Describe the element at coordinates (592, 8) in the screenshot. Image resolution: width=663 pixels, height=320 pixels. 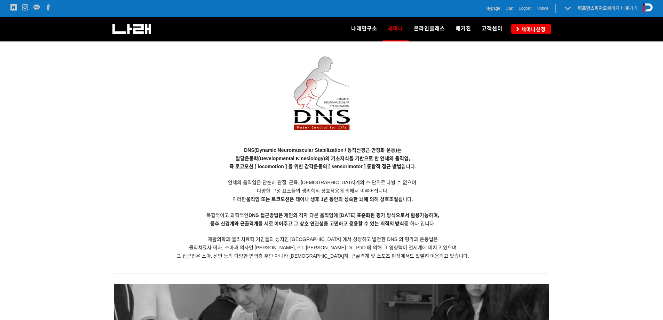
I see `strong: 퍼포먼스피지오` at that location.